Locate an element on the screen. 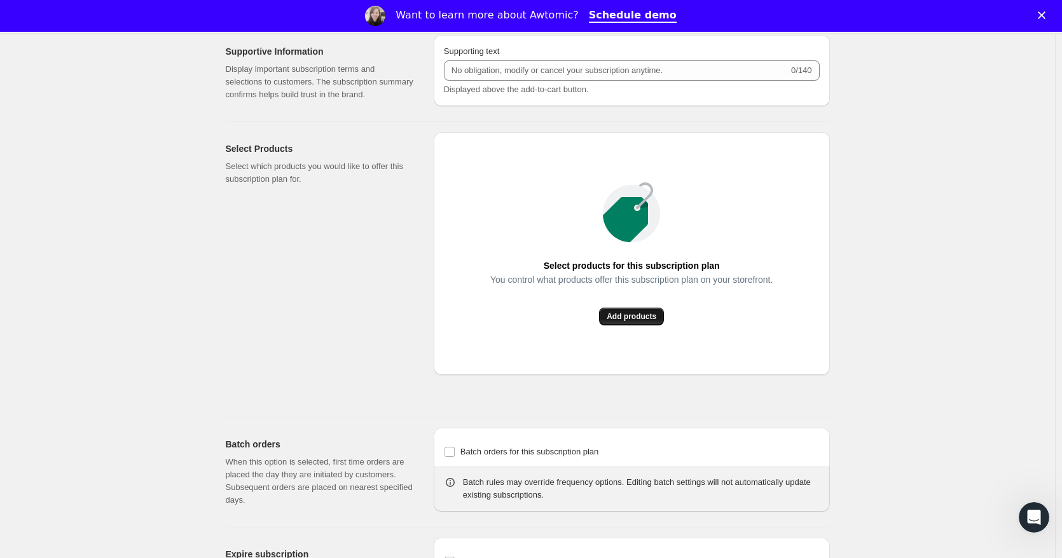 The height and width of the screenshot is (558, 1062). p: When this option is selected, first time orders are placed the day they are initiated by customer... is located at coordinates (319, 481).